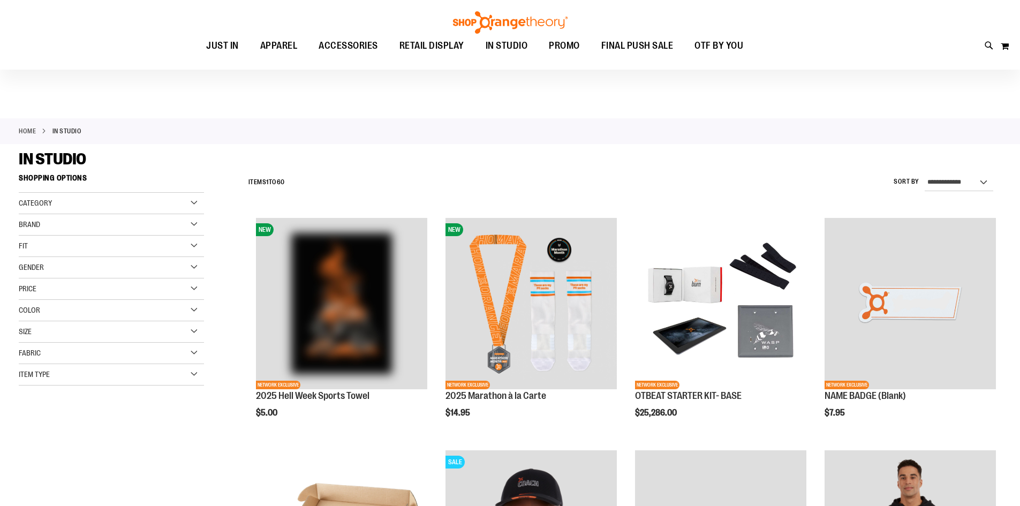  What do you see at coordinates (267, 182) in the screenshot?
I see `h2: Items to` at bounding box center [267, 182].